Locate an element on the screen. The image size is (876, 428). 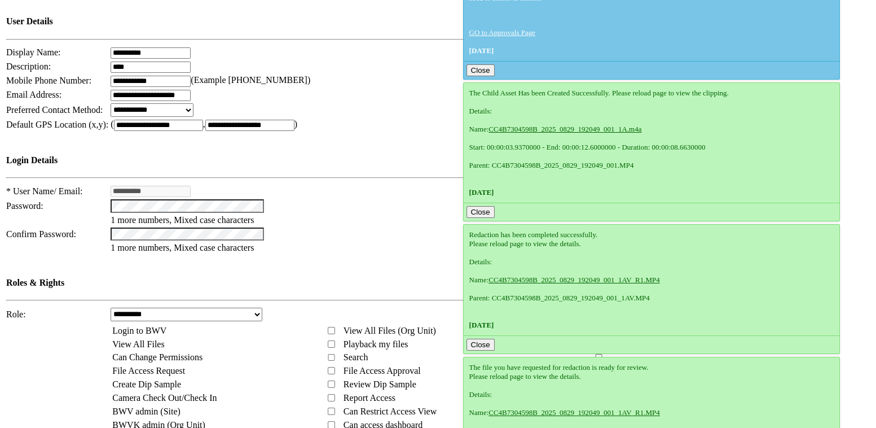
h4: User Details is located at coordinates (306, 21).